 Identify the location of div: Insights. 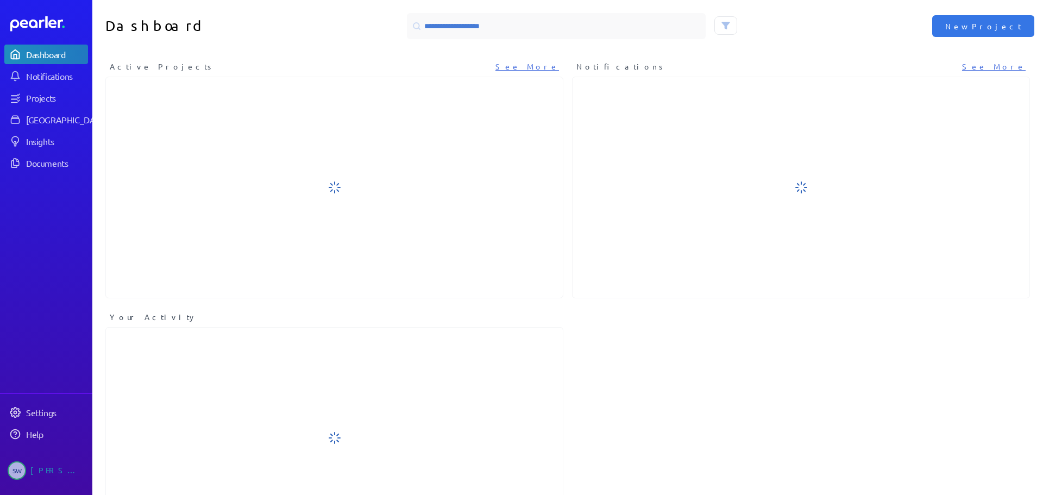
(56, 141).